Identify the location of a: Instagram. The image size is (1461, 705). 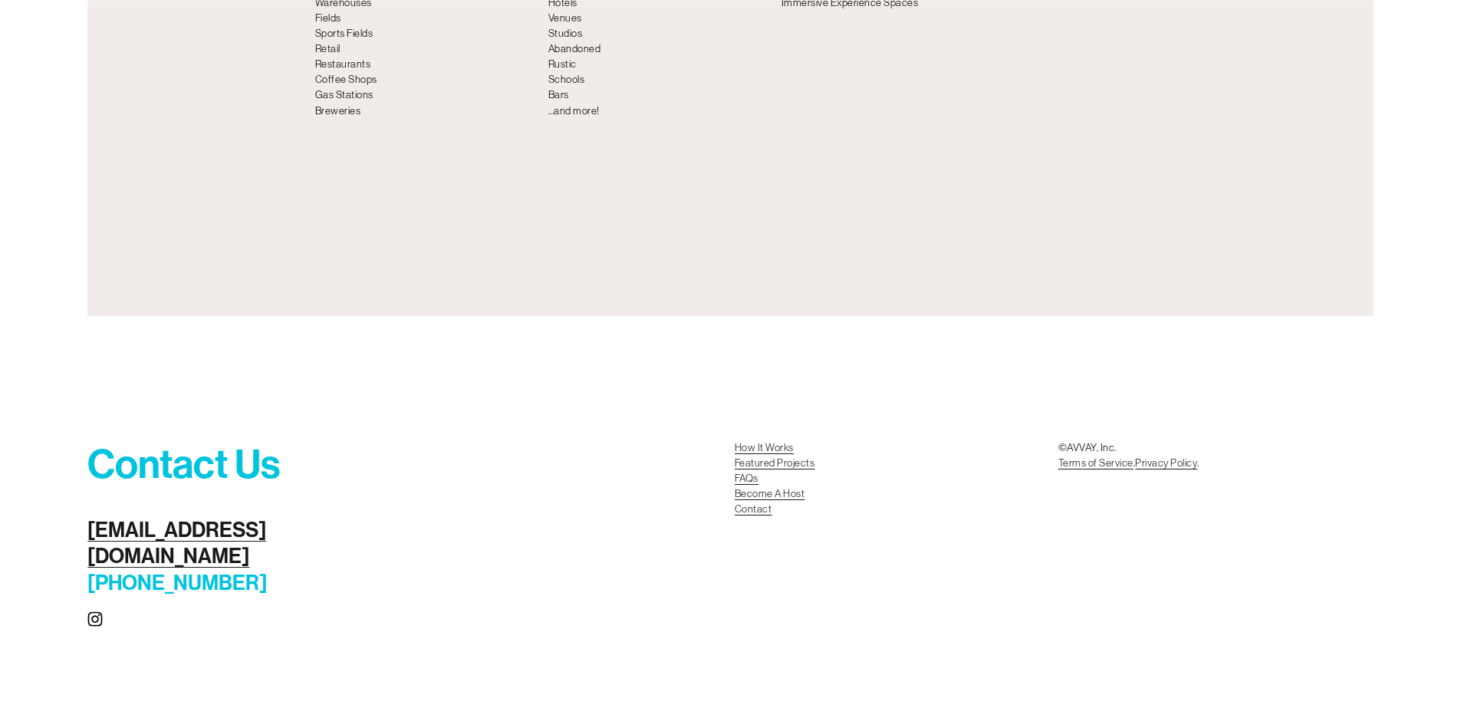
(95, 619).